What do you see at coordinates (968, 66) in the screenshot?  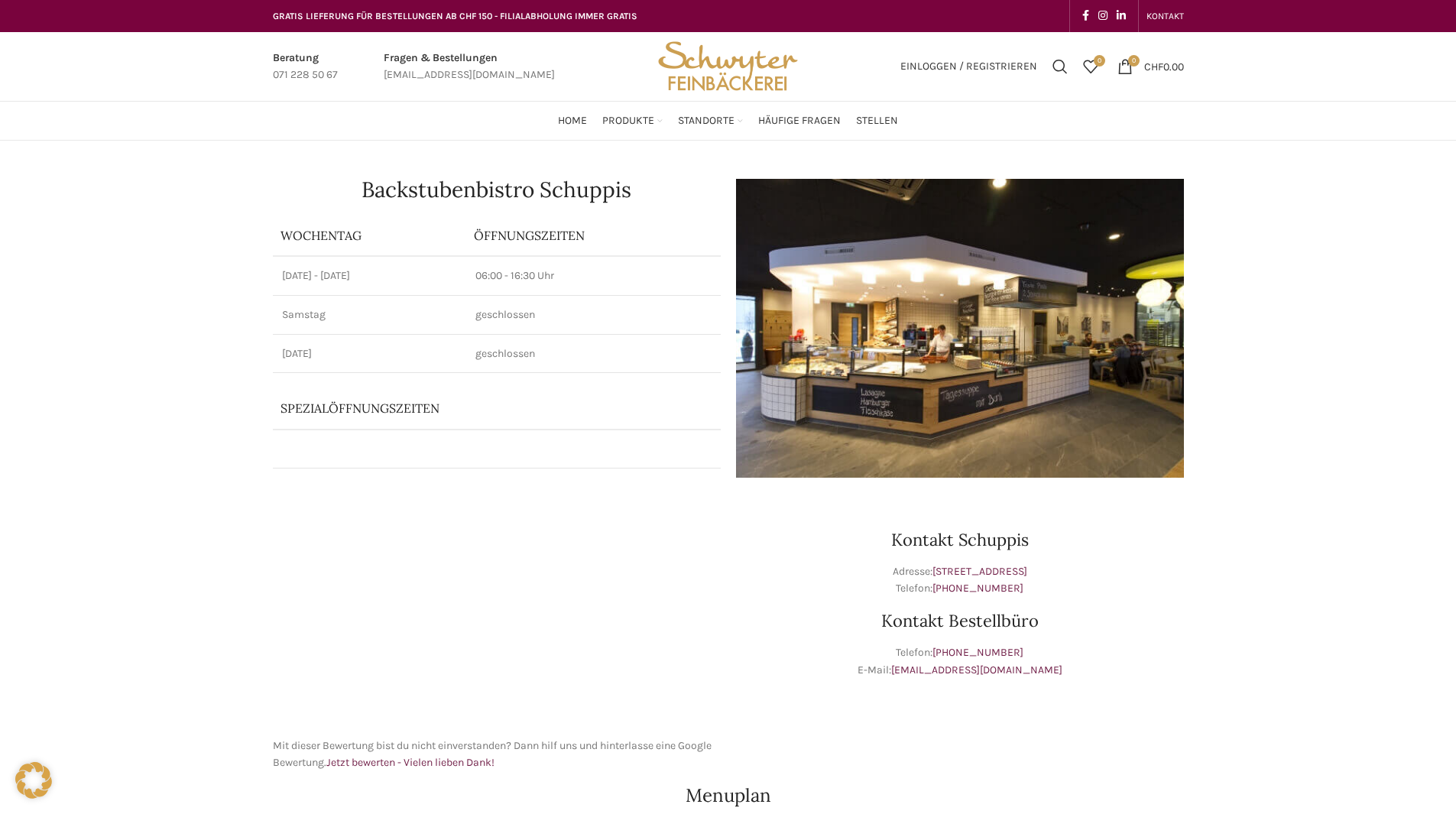 I see `a: Einloggen / Registrieren` at bounding box center [968, 66].